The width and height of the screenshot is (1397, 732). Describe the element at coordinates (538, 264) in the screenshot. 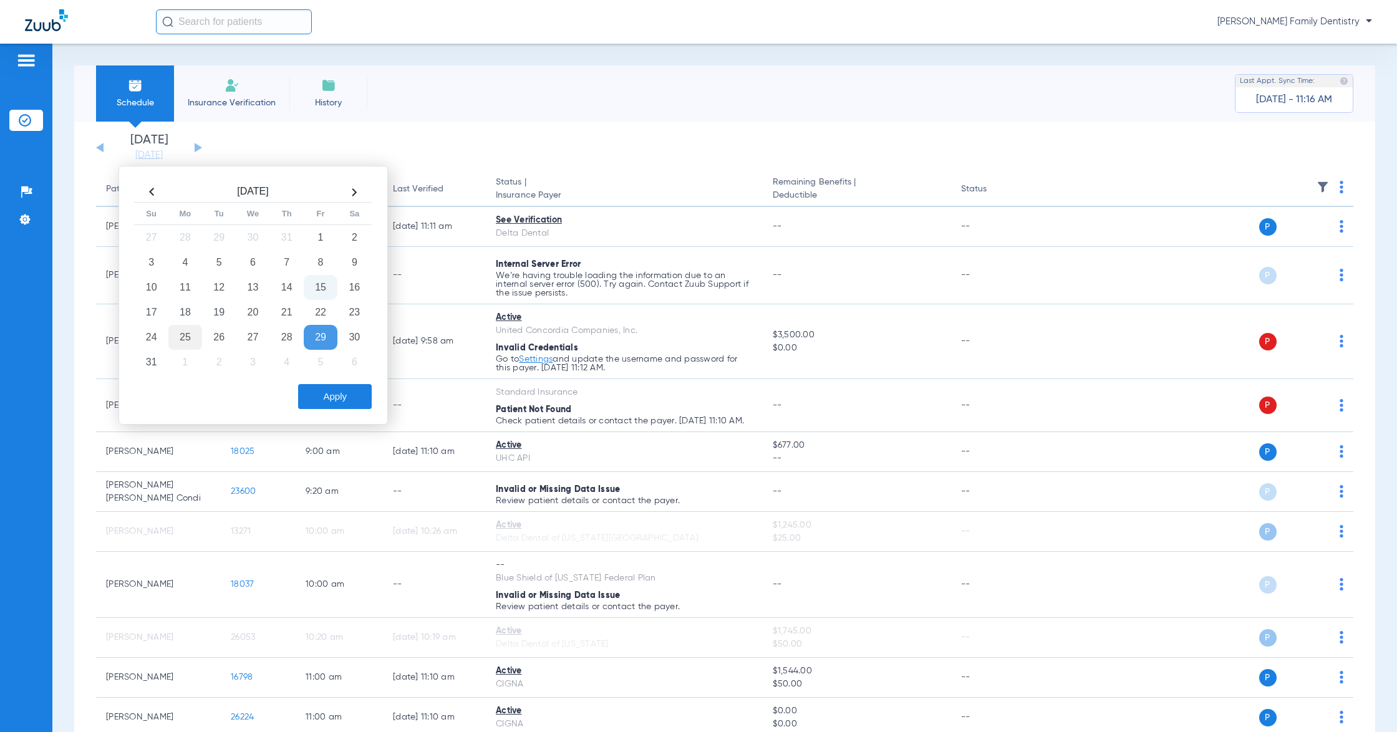

I see `span: Internal Server Error` at that location.